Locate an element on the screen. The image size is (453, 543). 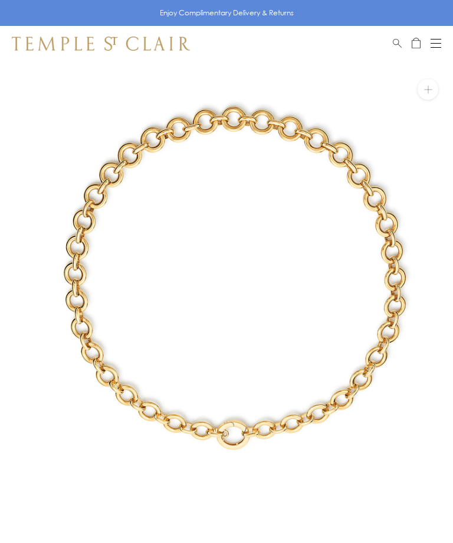
a: Search is located at coordinates (397, 44).